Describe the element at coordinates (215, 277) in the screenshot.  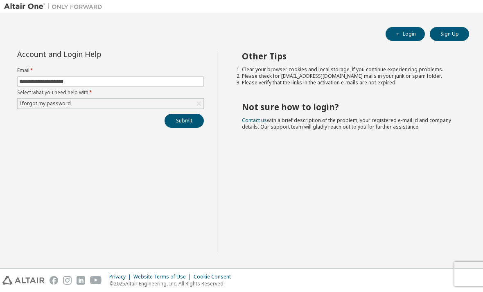
I see `div: Cookie Consent` at that location.